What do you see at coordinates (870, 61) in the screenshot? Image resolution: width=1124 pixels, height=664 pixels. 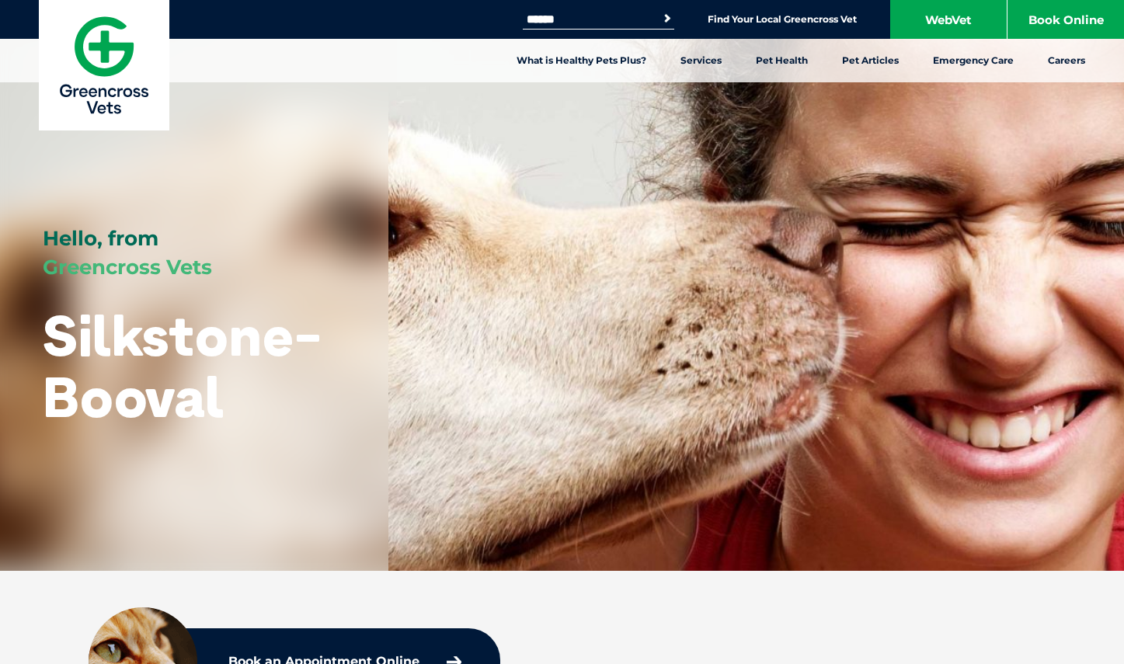 I see `a: Pet Articles` at bounding box center [870, 61].